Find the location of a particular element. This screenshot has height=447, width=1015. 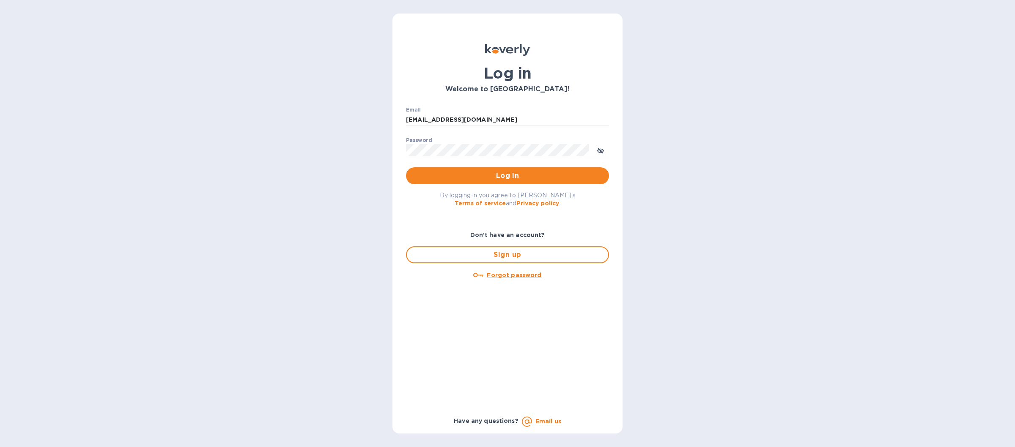

u: Forgot password is located at coordinates (514, 275).